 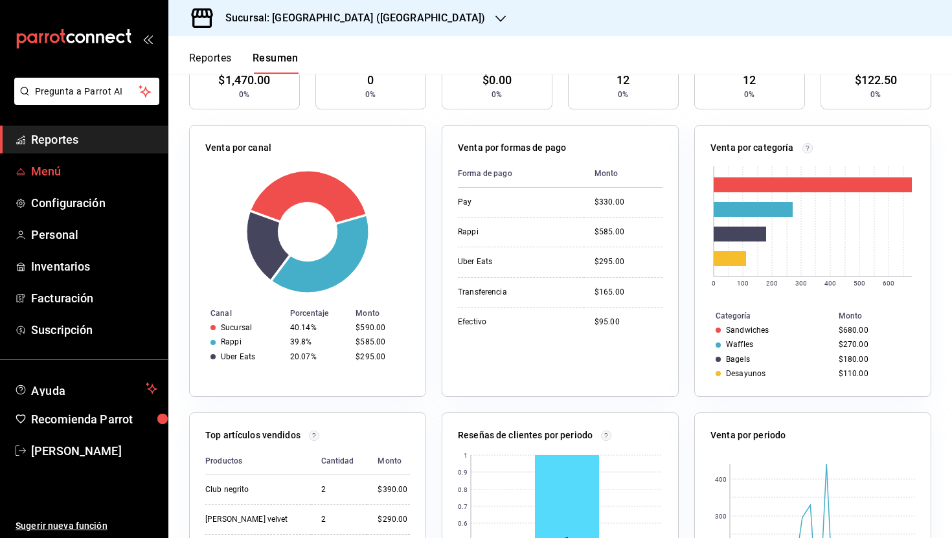 What do you see at coordinates (875, 330) in the screenshot?
I see `div: $680.00` at bounding box center [875, 330].